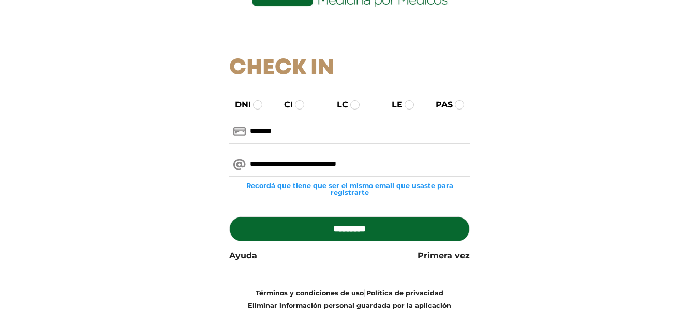 The height and width of the screenshot is (327, 699). I want to click on label: PAS, so click(439, 105).